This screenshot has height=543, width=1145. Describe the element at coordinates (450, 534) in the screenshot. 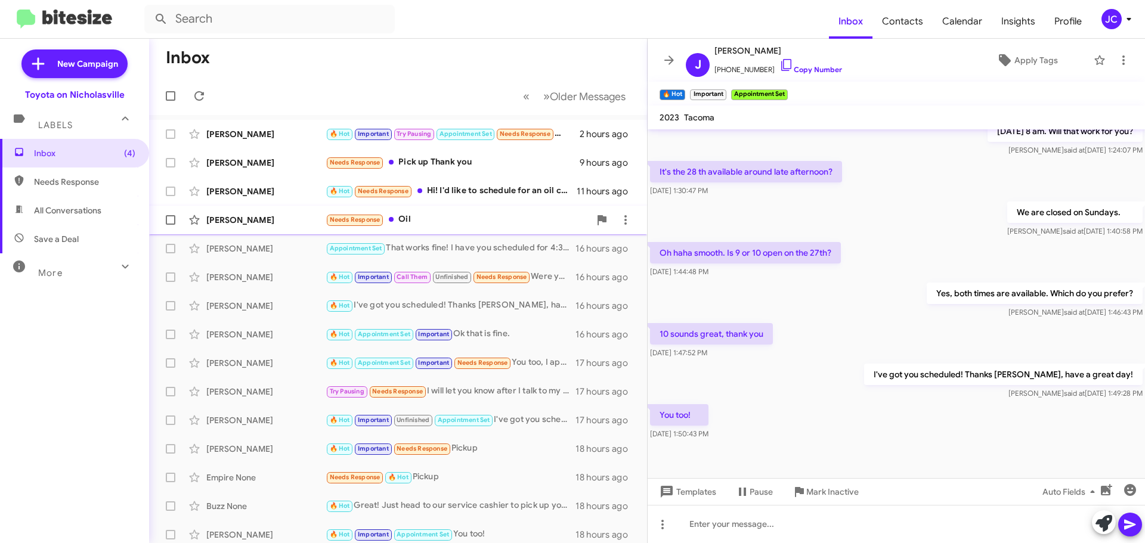

I see `div: You too!` at that location.